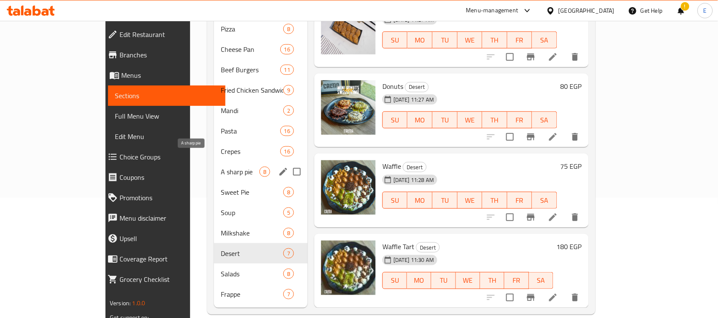 This screenshot has width=718, height=318. Describe the element at coordinates (544, 200) in the screenshot. I see `span: SA` at that location.